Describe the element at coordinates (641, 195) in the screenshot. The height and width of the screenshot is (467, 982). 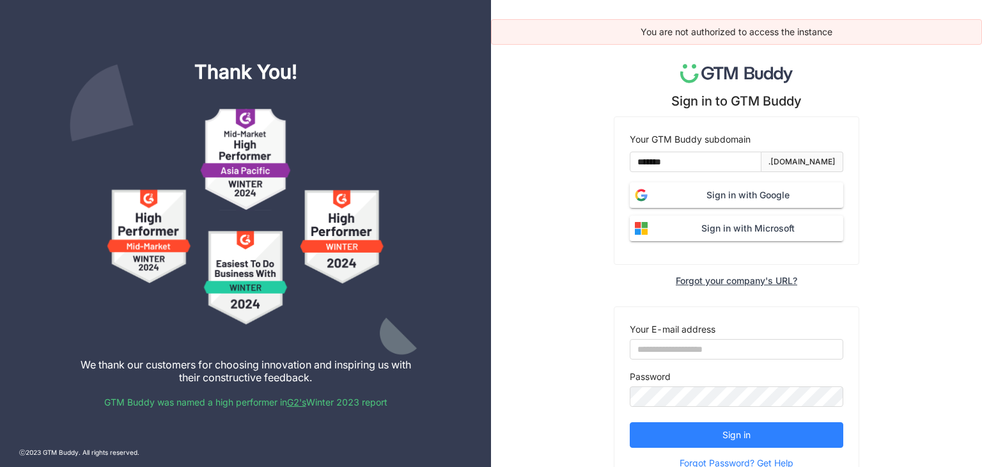
I see `img: login-google.svg` at that location.